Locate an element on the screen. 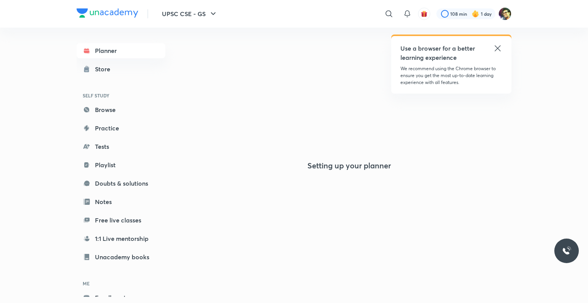  button: avatar is located at coordinates (424, 14).